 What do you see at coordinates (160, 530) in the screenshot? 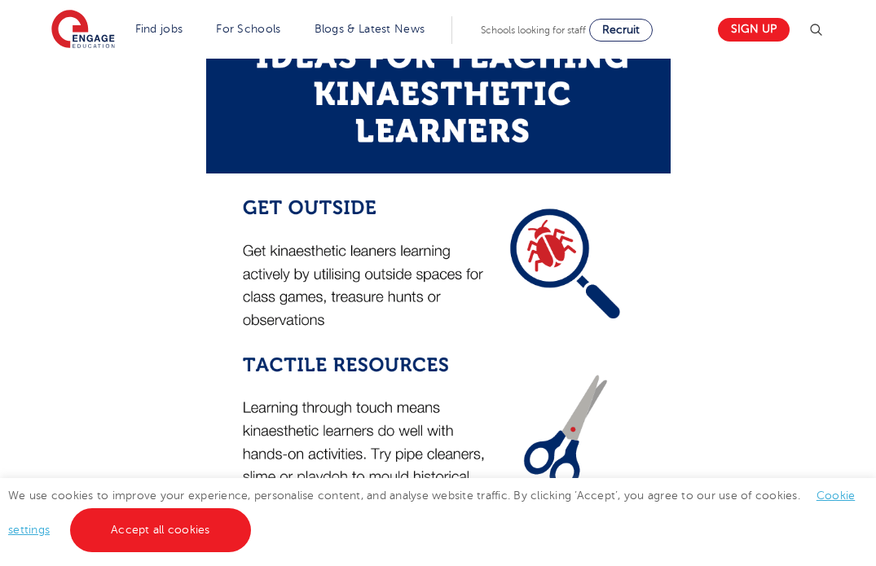
I see `a: Accept all cookies` at bounding box center [160, 530].